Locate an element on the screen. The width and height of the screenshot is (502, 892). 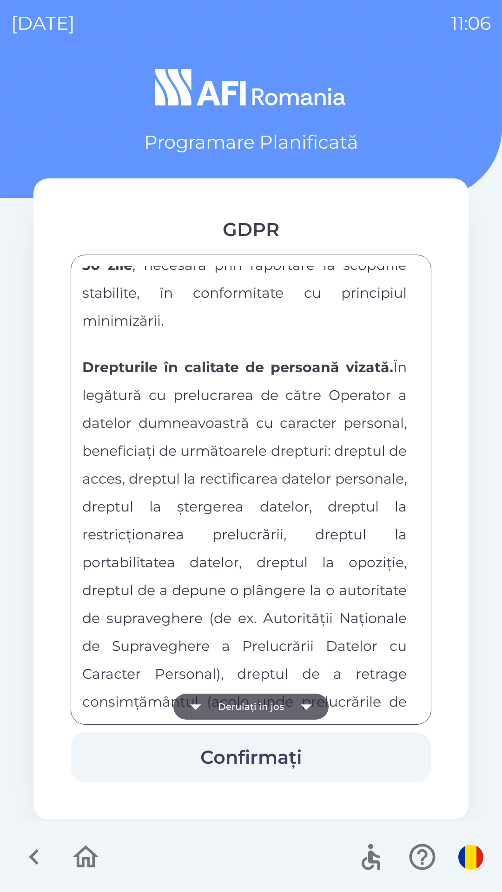
p: 11:06 is located at coordinates (471, 23).